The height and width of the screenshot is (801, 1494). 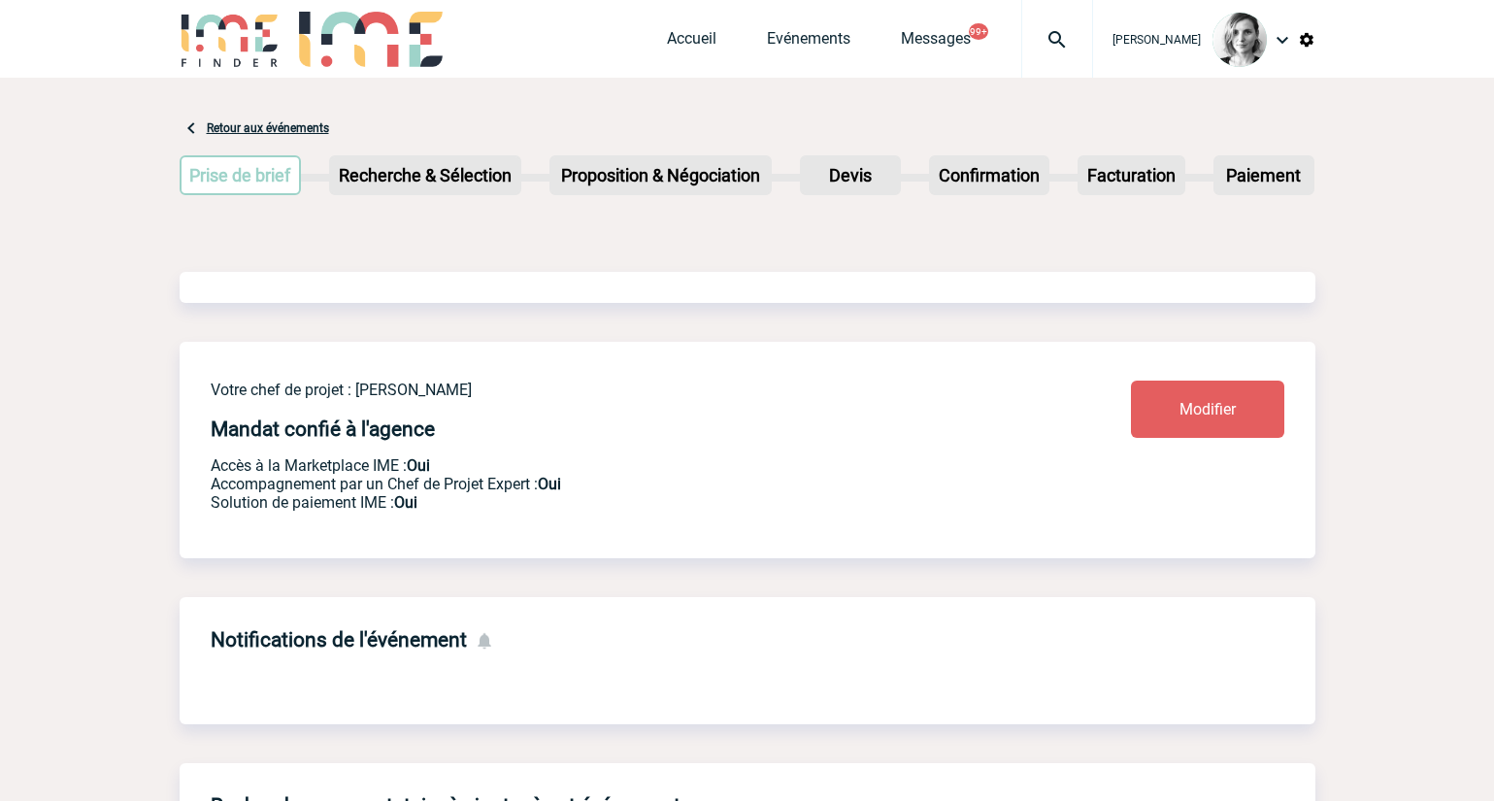 I want to click on a: Accueil, so click(x=691, y=43).